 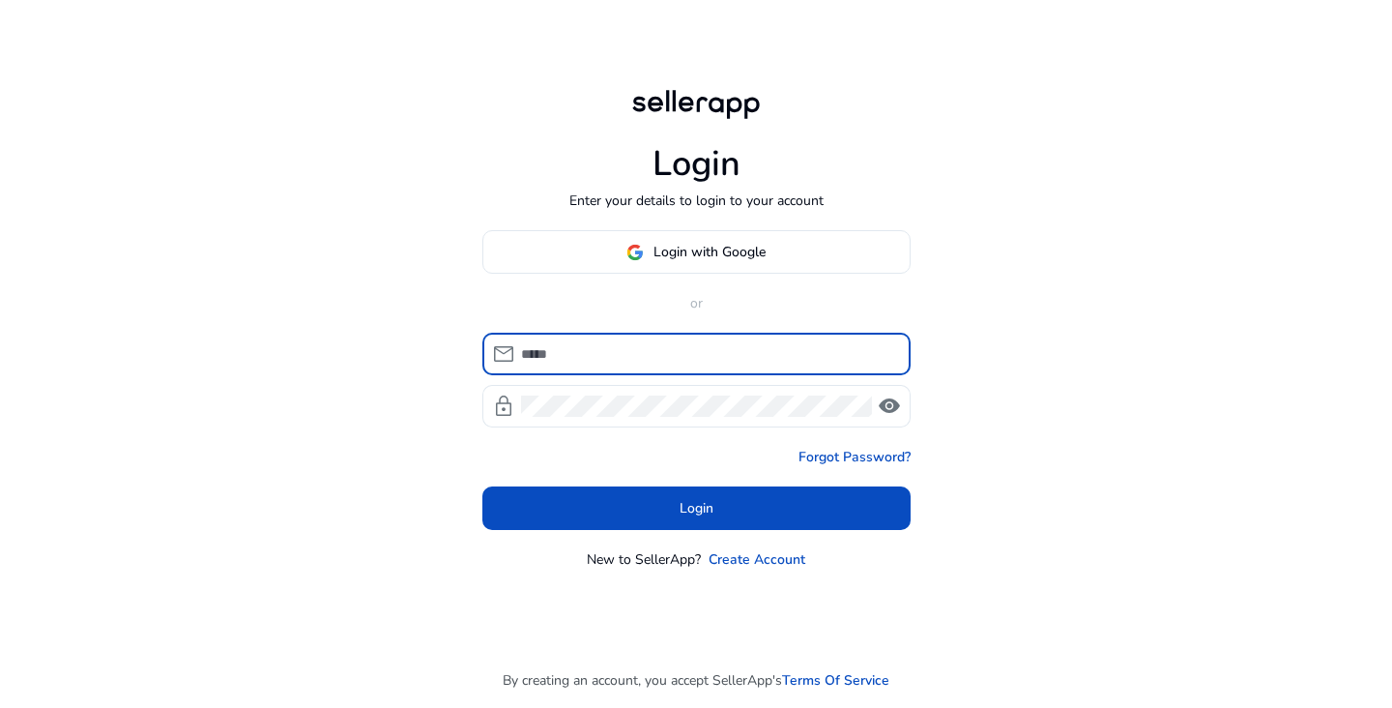 What do you see at coordinates (696, 508) in the screenshot?
I see `span: Login` at bounding box center [696, 508].